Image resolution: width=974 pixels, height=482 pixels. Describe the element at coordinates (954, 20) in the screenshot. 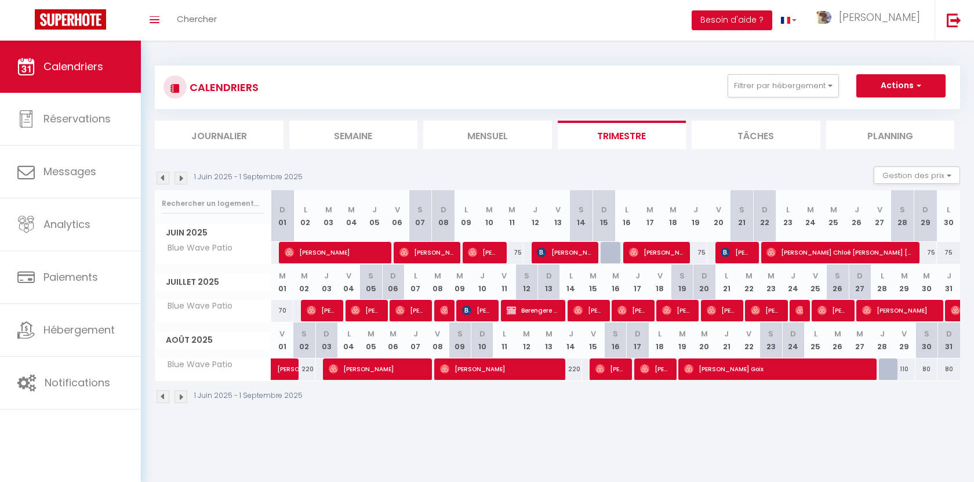

I see `img: logout` at that location.